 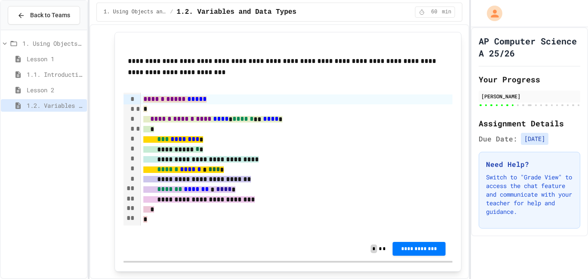 I want to click on span: Lesson 2, so click(x=55, y=90).